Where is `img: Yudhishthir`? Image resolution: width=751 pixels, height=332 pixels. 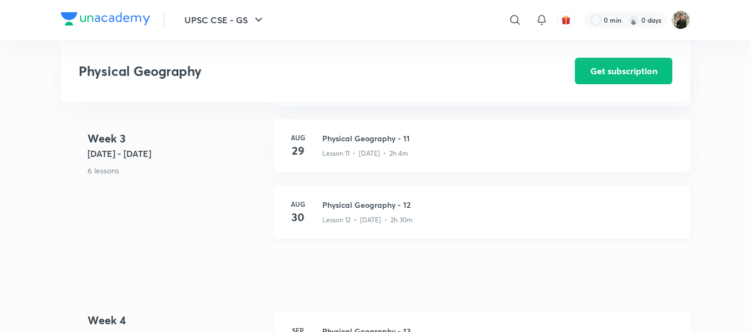 img: Yudhishthir is located at coordinates (681, 20).